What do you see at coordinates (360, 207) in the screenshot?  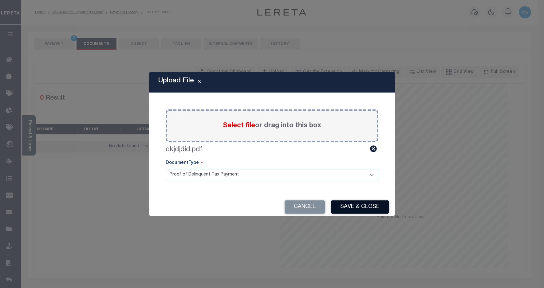 I see `button: Save & Close` at bounding box center [360, 207].